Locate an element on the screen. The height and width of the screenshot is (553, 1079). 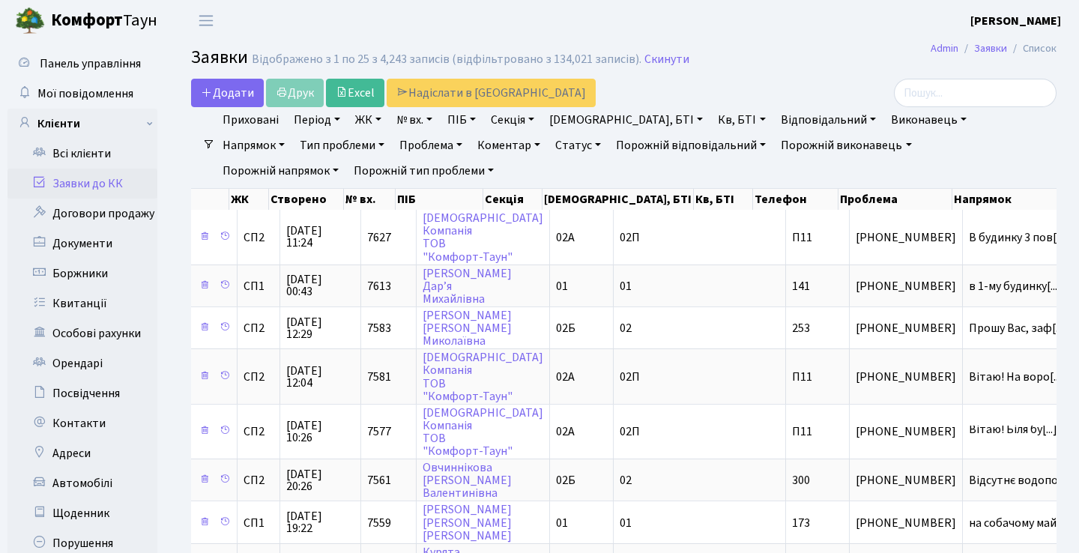
span: 7561 is located at coordinates (379, 480).